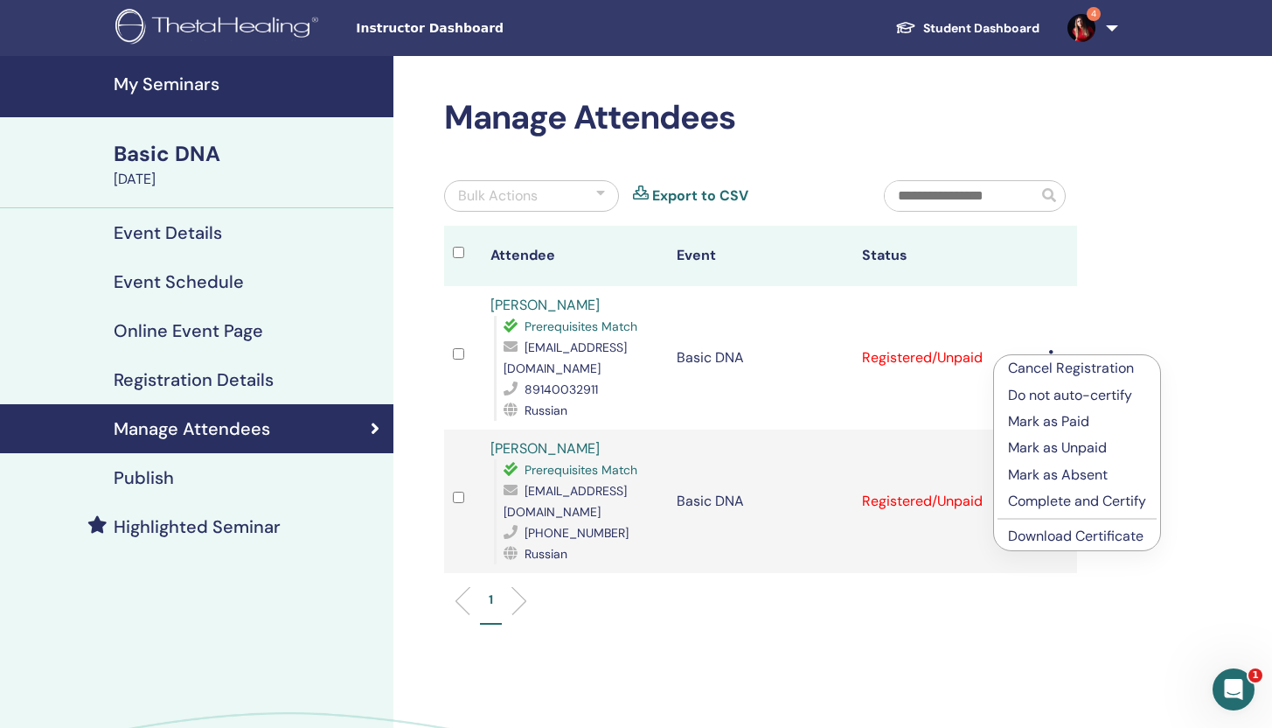 The height and width of the screenshot is (728, 1272). What do you see at coordinates (188, 331) in the screenshot?
I see `h4: Online Event Page` at bounding box center [188, 331].